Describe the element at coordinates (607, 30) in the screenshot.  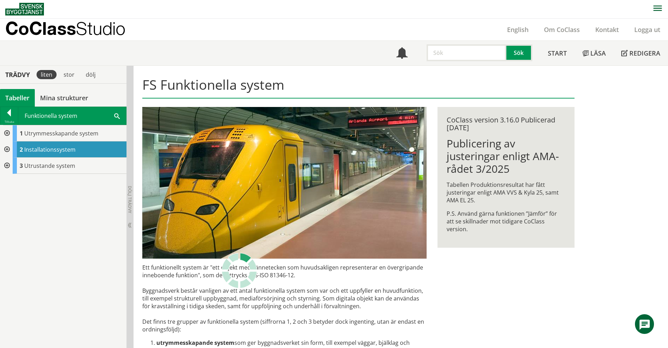
I see `a: Kontakt` at that location.